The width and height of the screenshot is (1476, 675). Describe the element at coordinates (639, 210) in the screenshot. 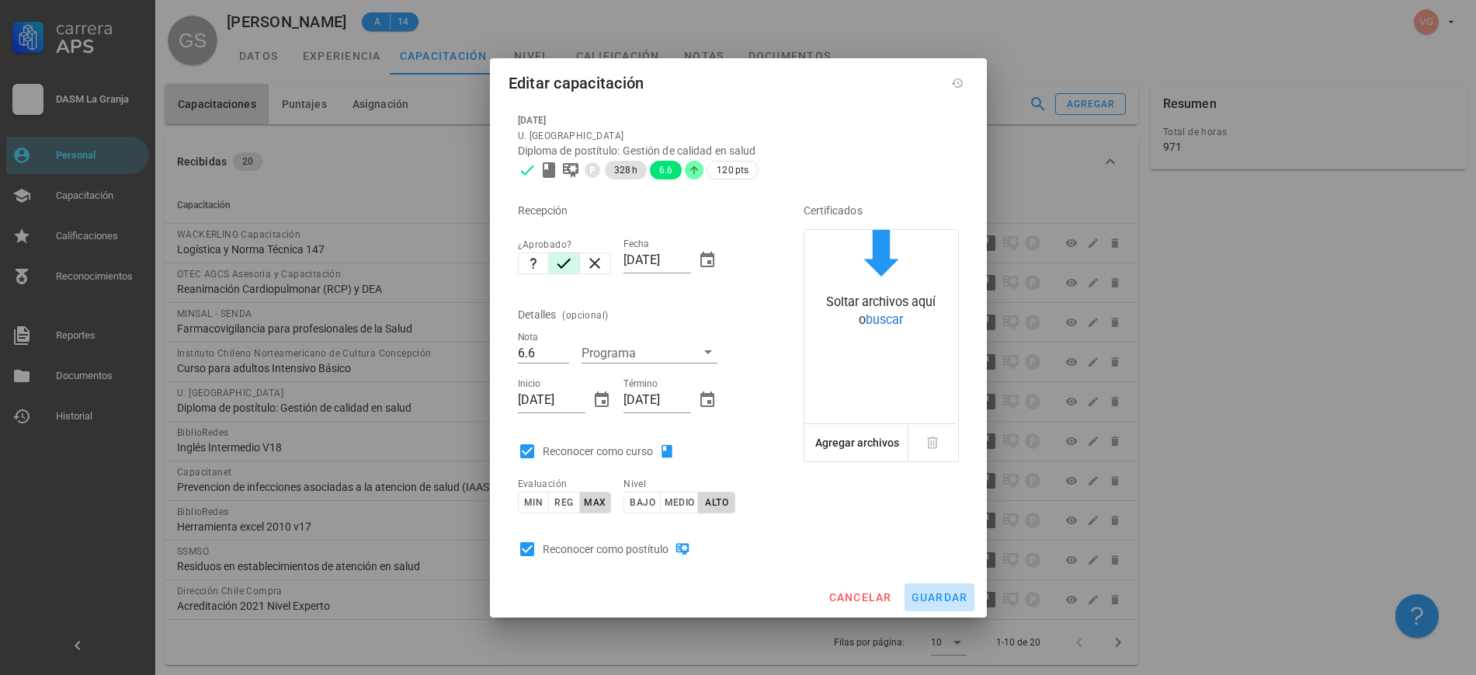

I see `div: Recepción` at that location.